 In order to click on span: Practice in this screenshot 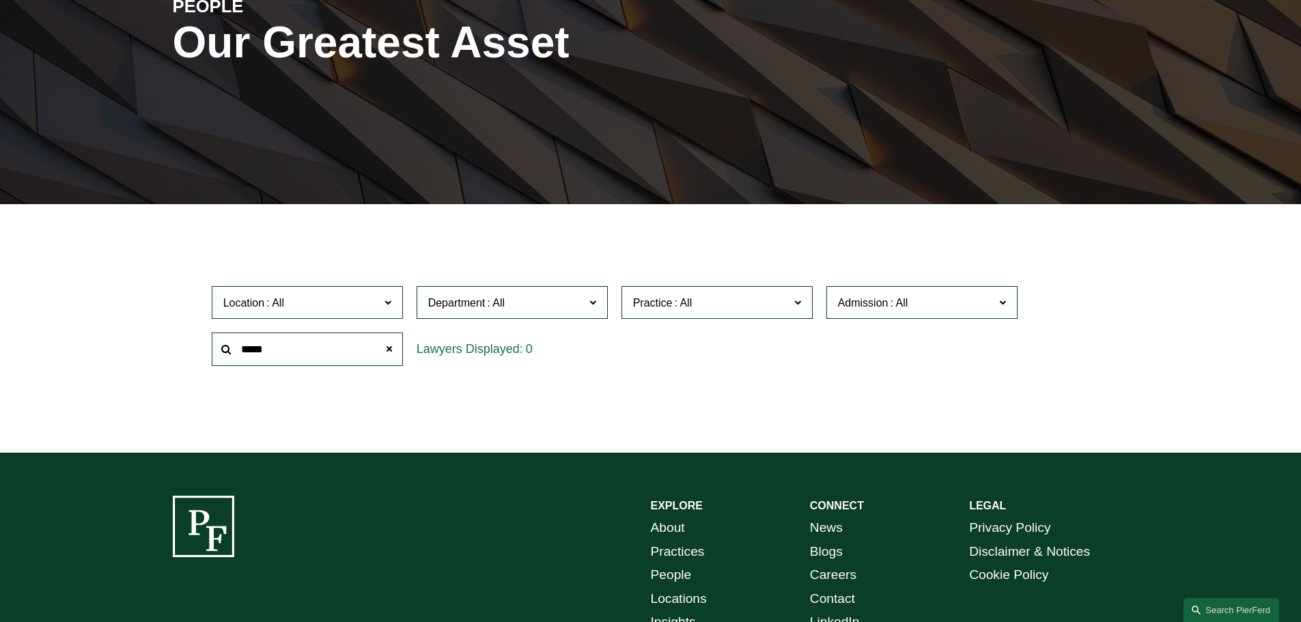, I will do `click(653, 303)`.